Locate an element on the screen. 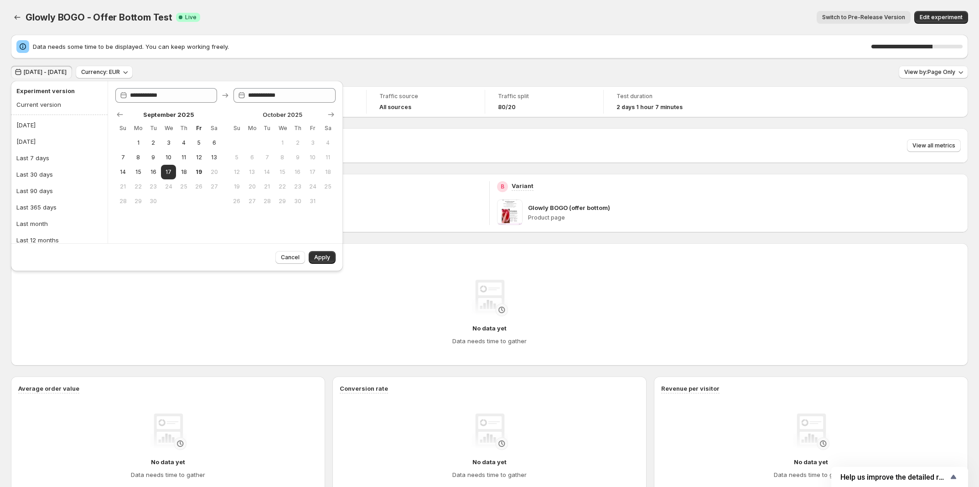 This screenshot has height=487, width=979. button: Monday October 6 2025 is located at coordinates (252, 157).